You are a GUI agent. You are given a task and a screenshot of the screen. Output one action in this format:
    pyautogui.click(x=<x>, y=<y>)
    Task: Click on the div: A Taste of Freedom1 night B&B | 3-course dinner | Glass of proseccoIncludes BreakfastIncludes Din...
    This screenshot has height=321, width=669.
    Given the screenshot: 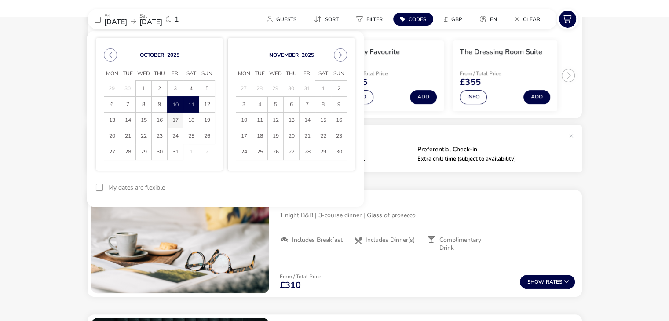 What is the action you would take?
    pyautogui.click(x=427, y=225)
    